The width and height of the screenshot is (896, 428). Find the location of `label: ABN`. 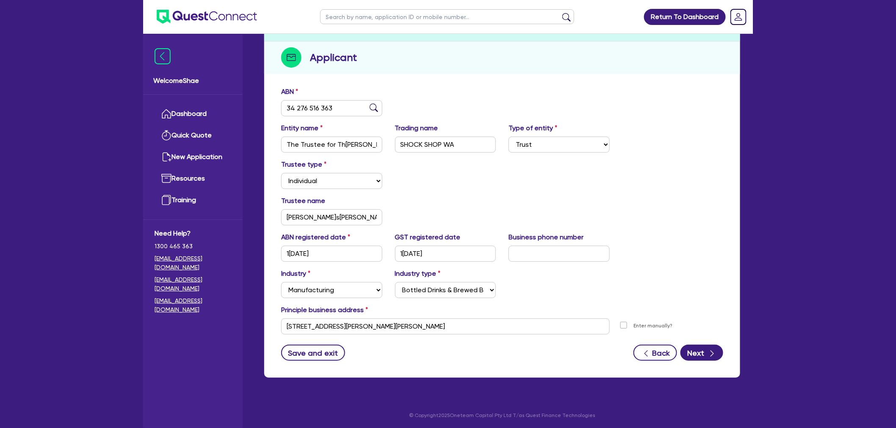

label: ABN is located at coordinates (290, 92).